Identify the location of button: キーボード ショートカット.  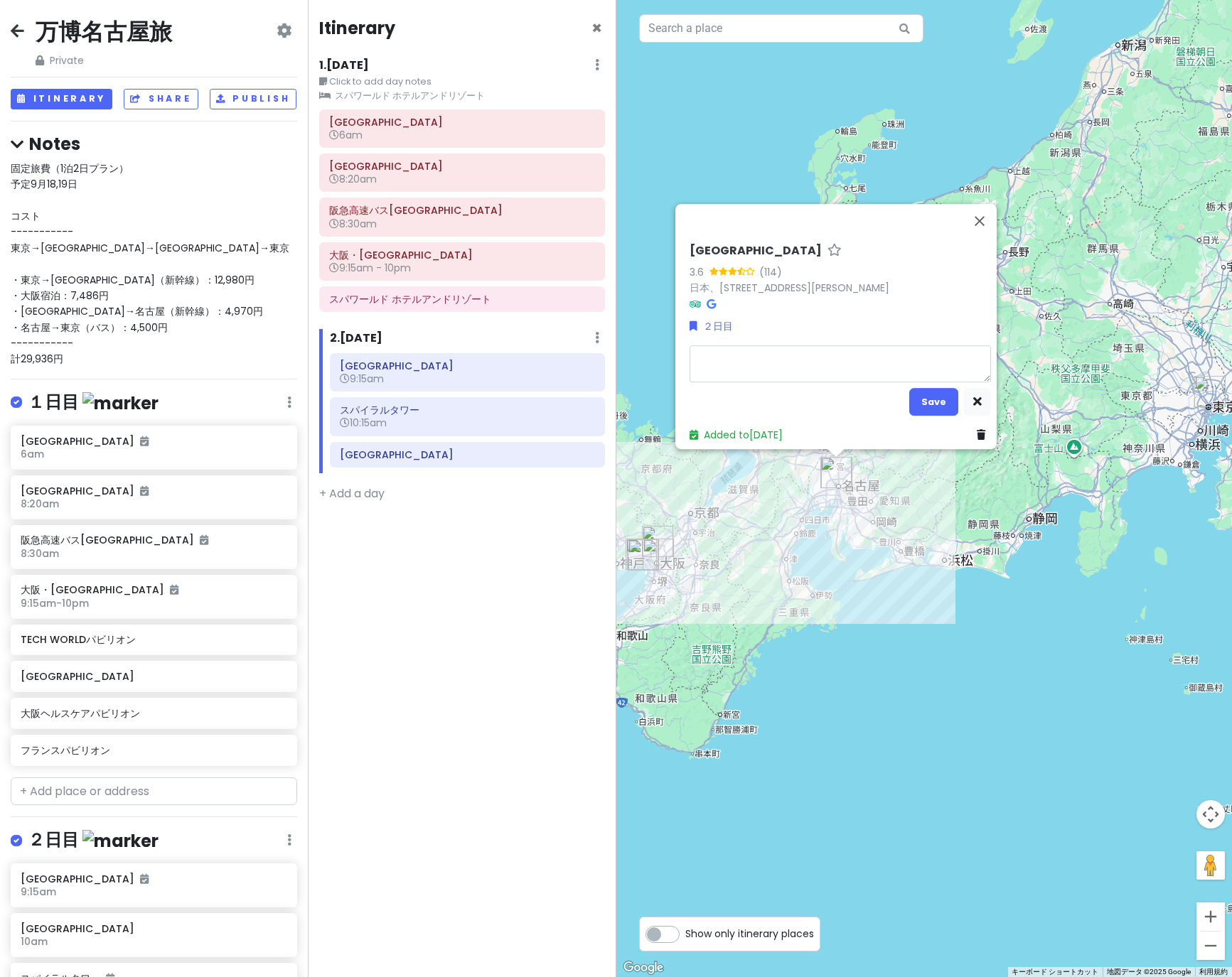
(1055, 972).